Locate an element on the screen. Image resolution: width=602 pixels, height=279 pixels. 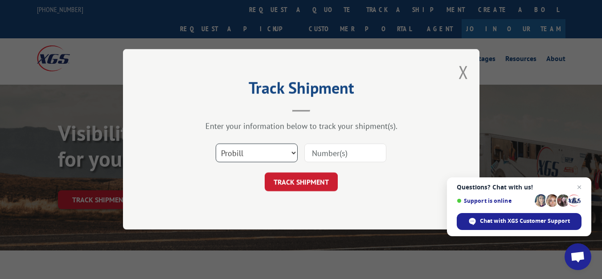
button: Close modal is located at coordinates (463, 72).